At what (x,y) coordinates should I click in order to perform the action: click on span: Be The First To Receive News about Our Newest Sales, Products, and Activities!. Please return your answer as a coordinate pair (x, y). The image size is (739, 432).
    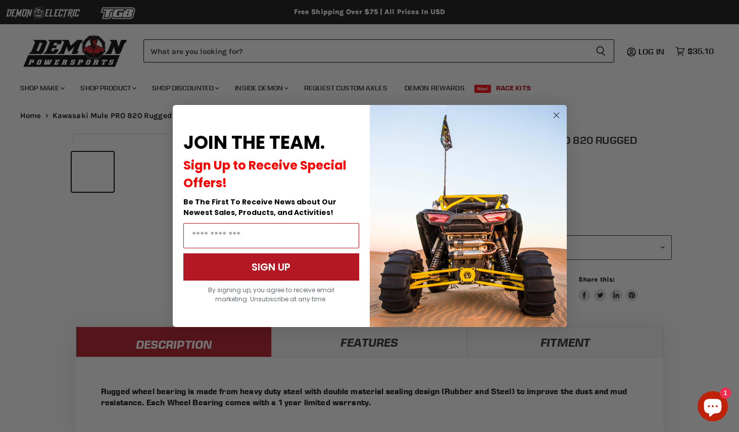
    Looking at the image, I should click on (260, 207).